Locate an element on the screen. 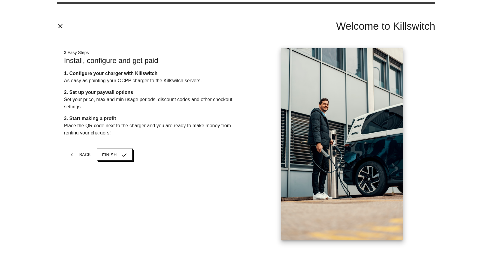 The image size is (492, 268). span: Back is located at coordinates (85, 155).